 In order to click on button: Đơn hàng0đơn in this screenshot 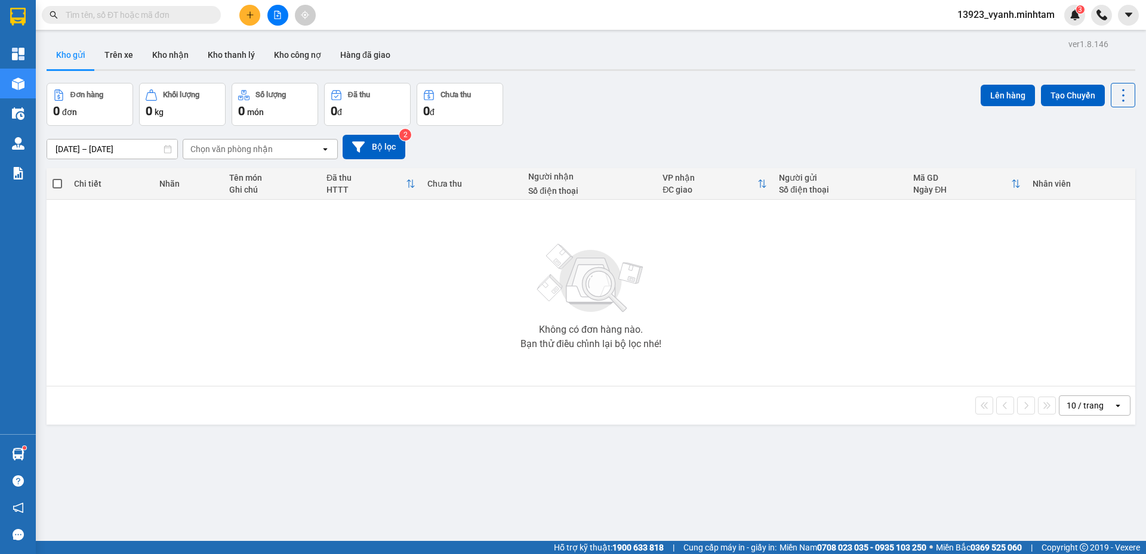, I will do `click(90, 104)`.